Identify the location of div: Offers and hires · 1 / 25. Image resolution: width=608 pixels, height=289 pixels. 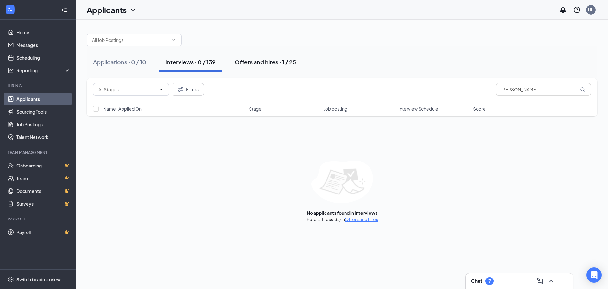
(266, 62).